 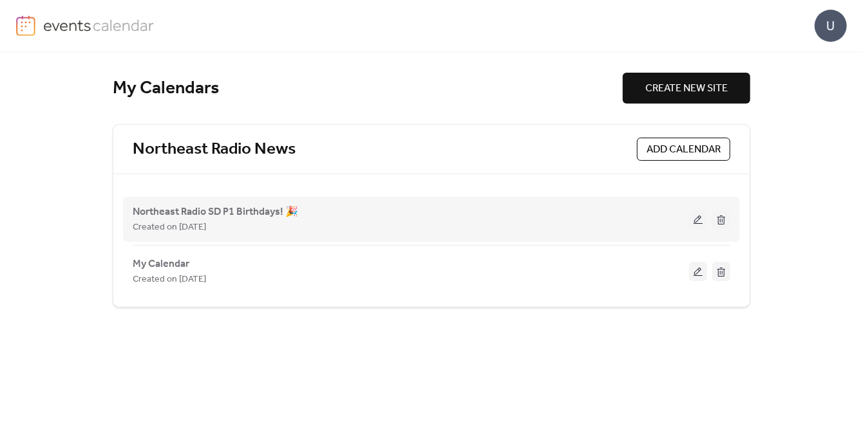 I want to click on span: CREATE NEW SITE, so click(x=686, y=89).